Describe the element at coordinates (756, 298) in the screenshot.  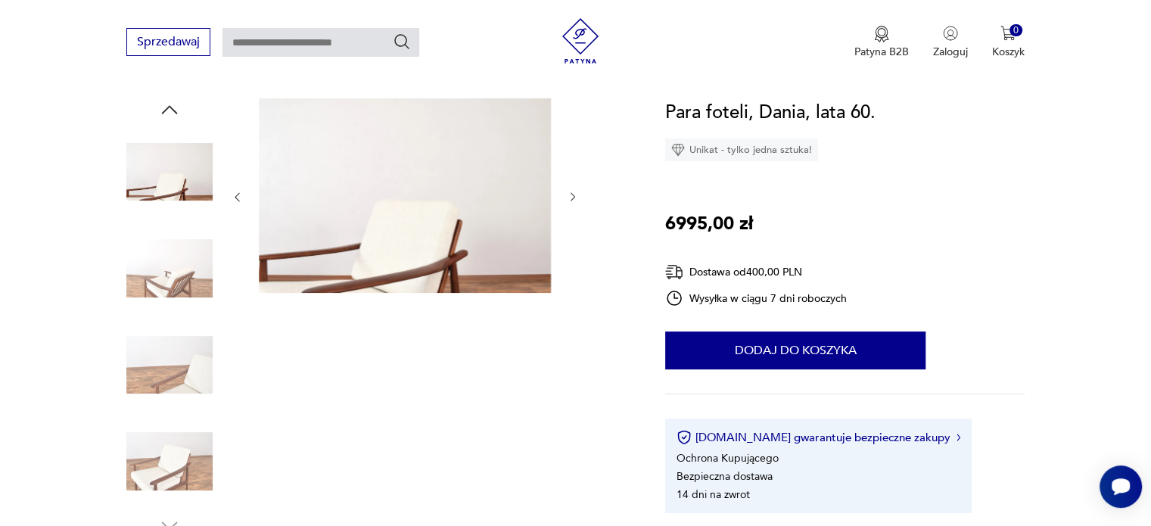
I see `div: Wysyłka w ciągu 7 dni roboczych` at that location.